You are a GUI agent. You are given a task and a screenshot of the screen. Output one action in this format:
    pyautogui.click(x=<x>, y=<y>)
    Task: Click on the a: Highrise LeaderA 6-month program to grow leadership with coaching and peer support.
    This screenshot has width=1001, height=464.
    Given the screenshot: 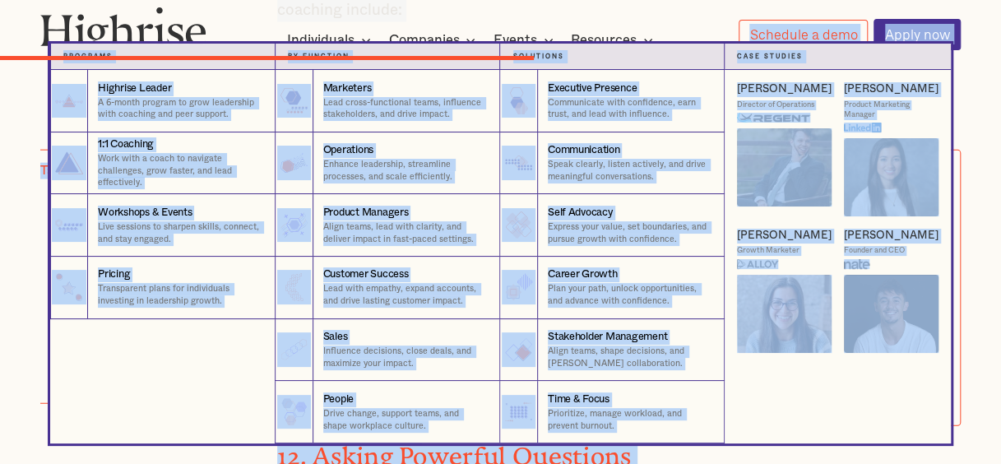 What is the action you would take?
    pyautogui.click(x=162, y=101)
    